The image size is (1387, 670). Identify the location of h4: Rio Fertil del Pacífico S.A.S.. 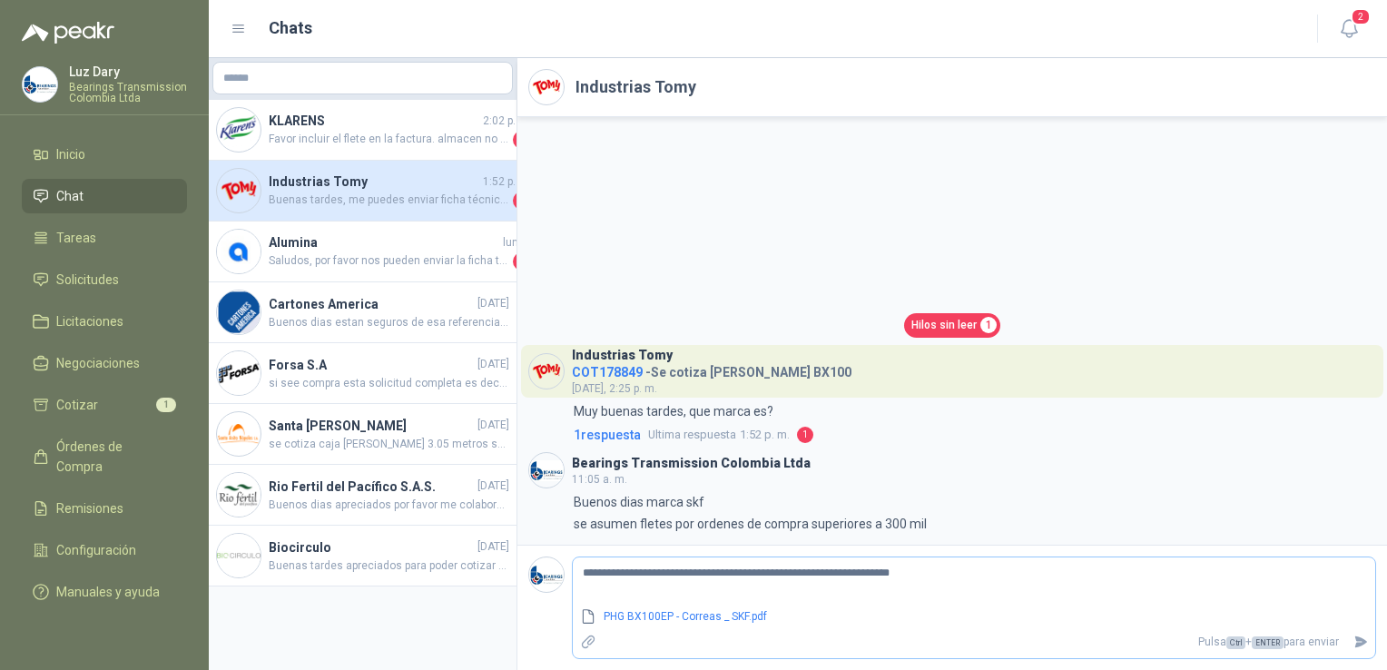
(371, 487).